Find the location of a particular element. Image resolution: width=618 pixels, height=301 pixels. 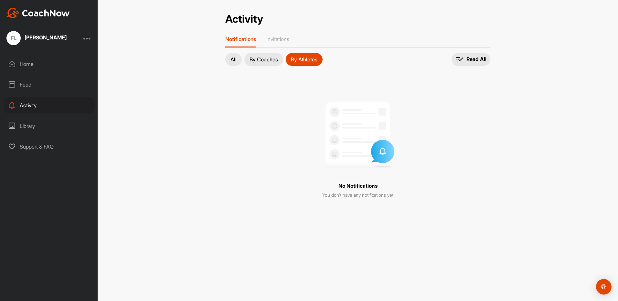

p: By Athletes is located at coordinates (304, 59).